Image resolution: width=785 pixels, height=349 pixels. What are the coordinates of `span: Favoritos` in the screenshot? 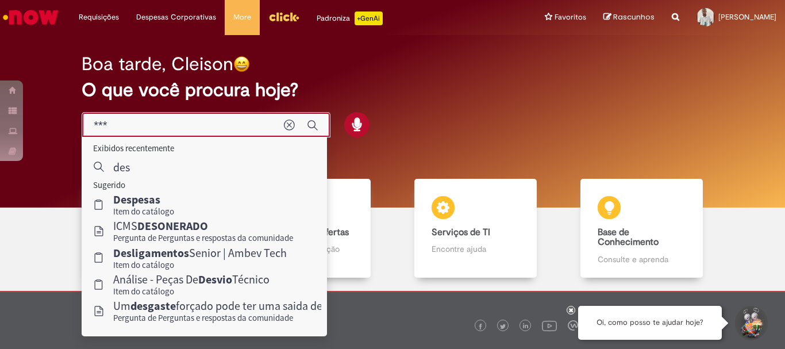 It's located at (570, 17).